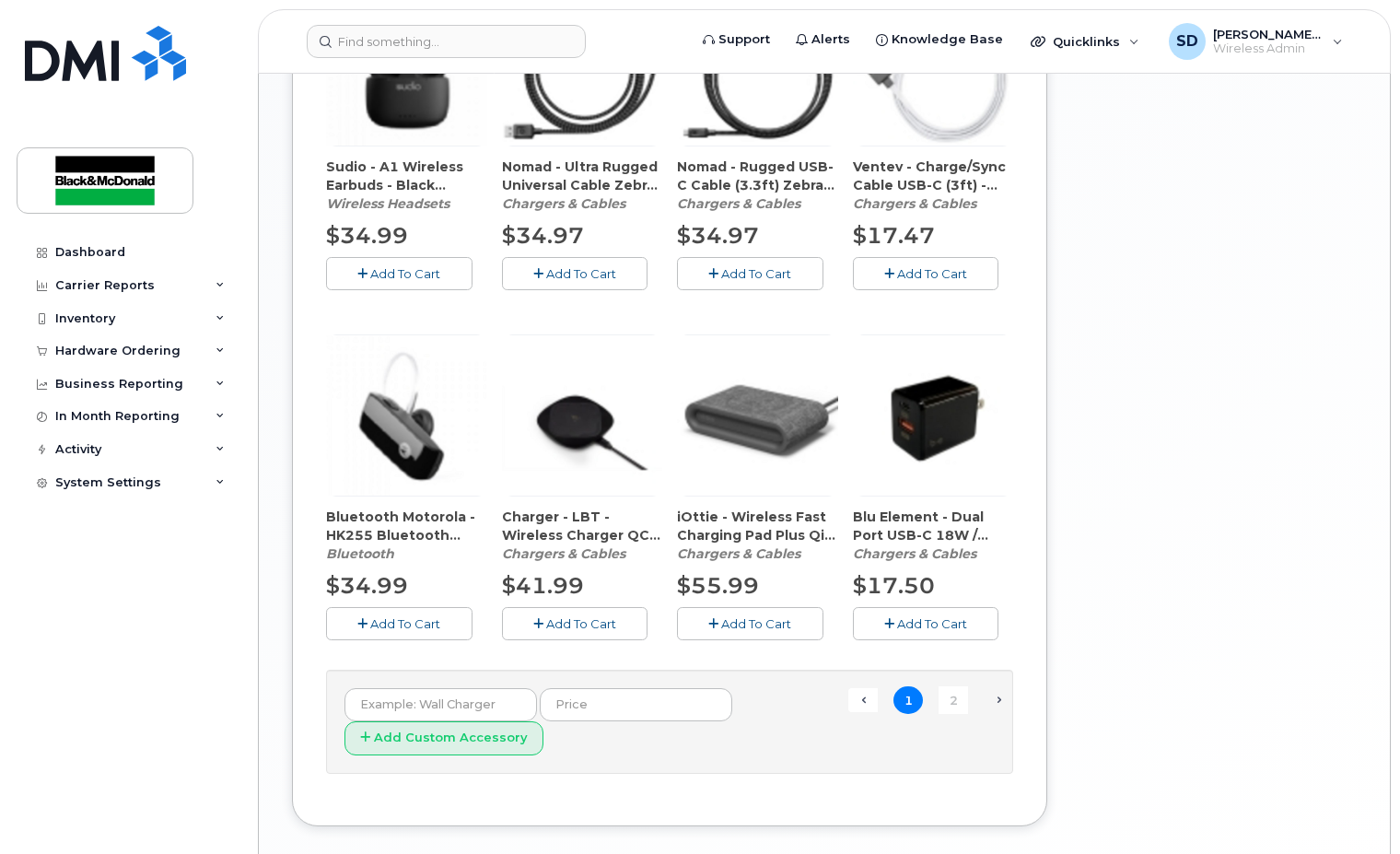 The height and width of the screenshot is (854, 1400). Describe the element at coordinates (387, 204) in the screenshot. I see `em: Wireless Headsets` at that location.